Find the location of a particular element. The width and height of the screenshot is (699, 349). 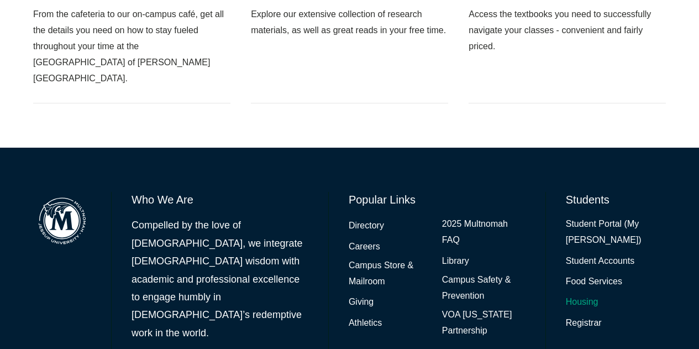

a: Athletics is located at coordinates (365, 323).